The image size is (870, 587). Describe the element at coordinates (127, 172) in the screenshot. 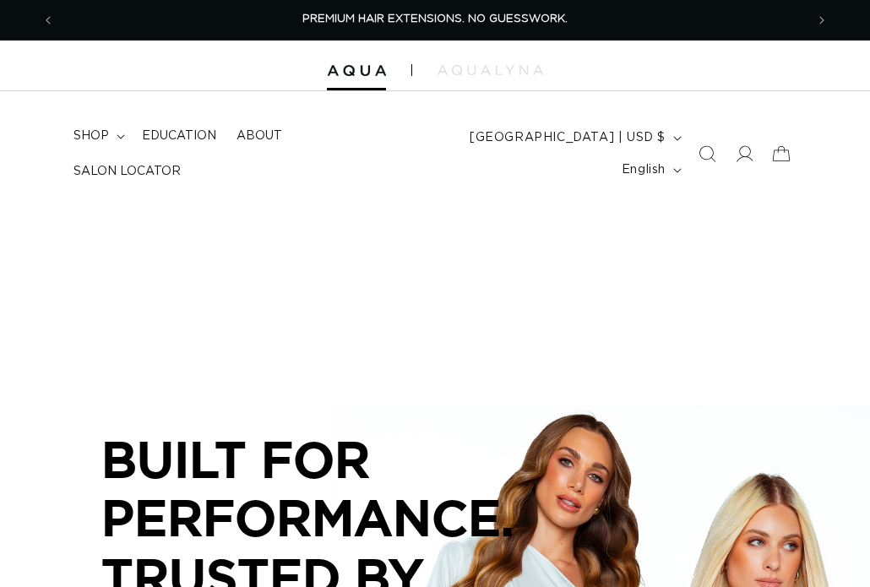

I see `span: Salon Locator` at that location.